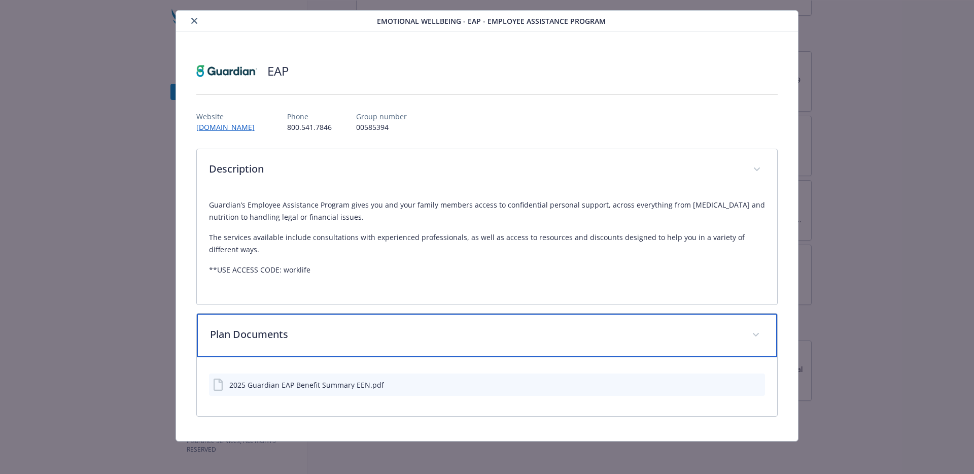  What do you see at coordinates (487, 243) in the screenshot?
I see `p: The services available include consultations with experienced professionals, as well as access to...` at bounding box center [487, 243].